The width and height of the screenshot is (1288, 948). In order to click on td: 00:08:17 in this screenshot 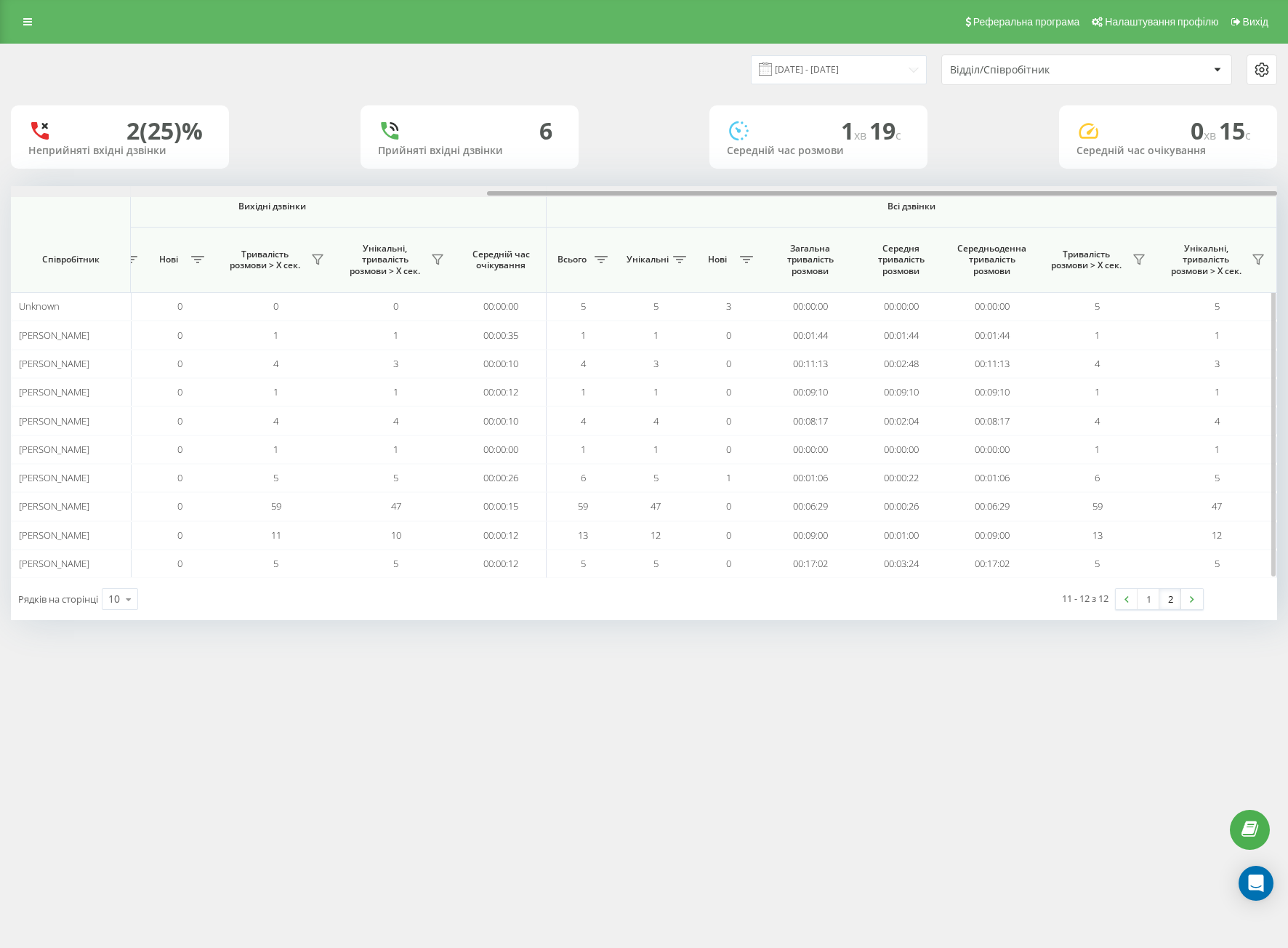, I will do `click(991, 420)`.